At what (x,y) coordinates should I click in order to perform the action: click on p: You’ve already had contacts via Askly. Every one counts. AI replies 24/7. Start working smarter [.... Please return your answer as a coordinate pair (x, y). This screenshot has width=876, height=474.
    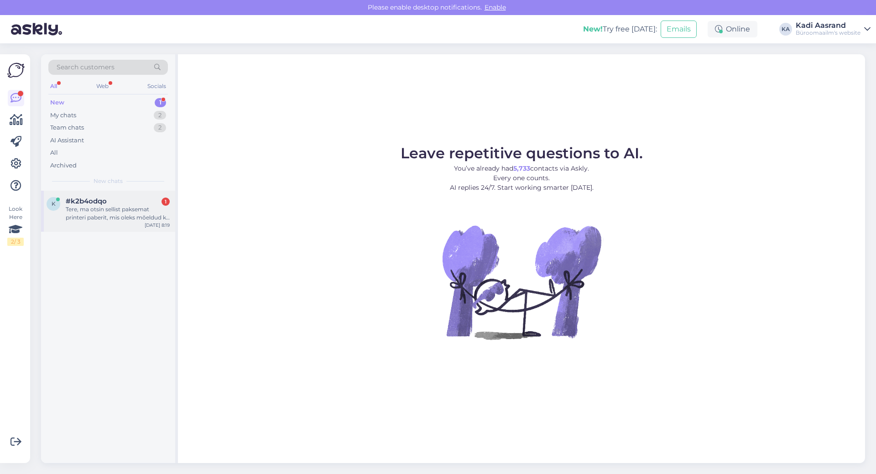
    Looking at the image, I should click on (521, 178).